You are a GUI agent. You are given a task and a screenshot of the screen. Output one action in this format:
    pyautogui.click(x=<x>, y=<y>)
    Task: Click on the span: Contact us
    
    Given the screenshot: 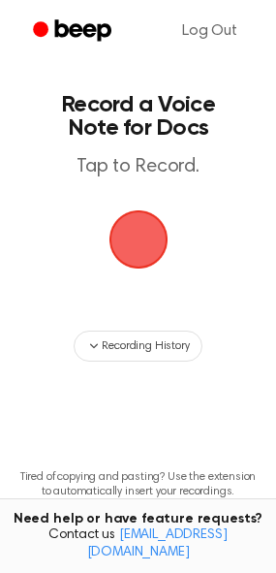 What is the action you would take?
    pyautogui.click(x=138, y=544)
    